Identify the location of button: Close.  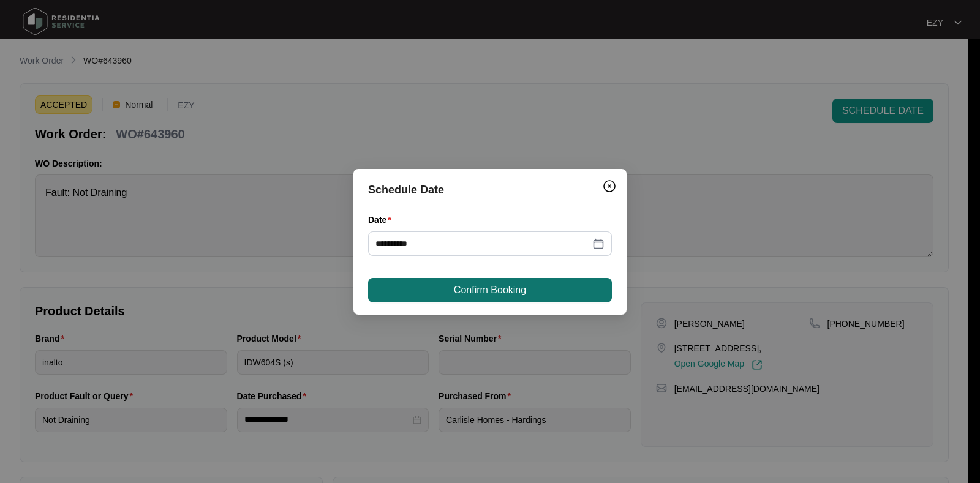
(609, 186).